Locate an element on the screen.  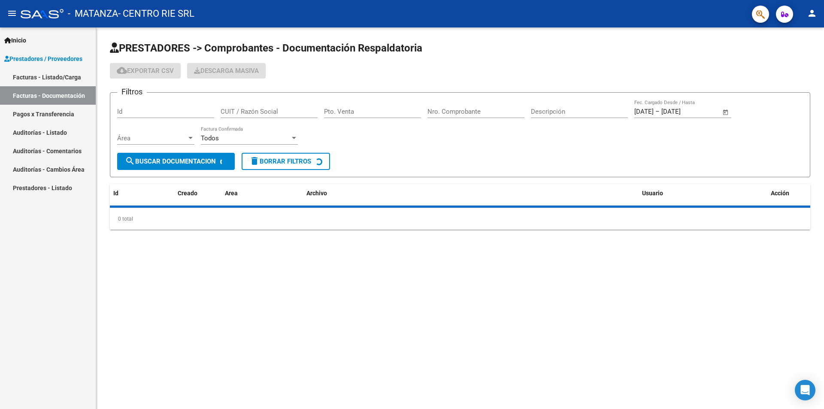
div: 0 total is located at coordinates (460, 219).